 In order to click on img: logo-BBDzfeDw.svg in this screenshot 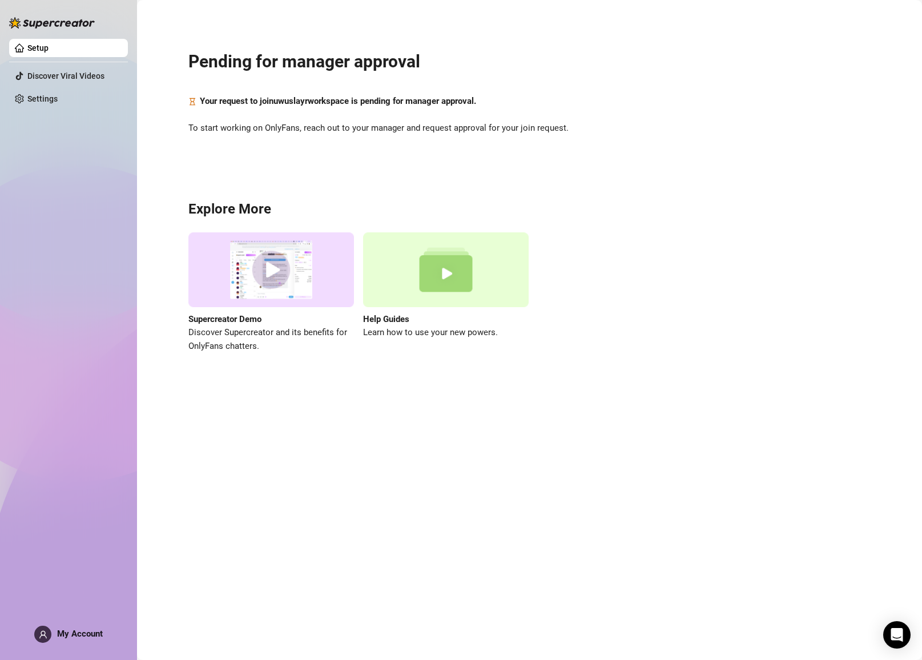, I will do `click(52, 23)`.